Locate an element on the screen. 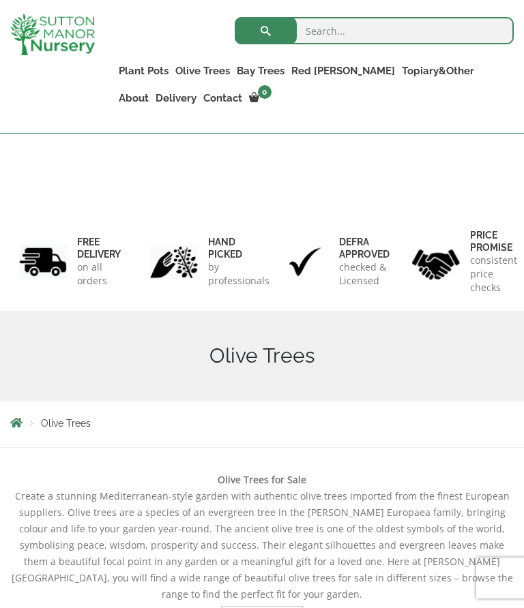 This screenshot has width=524, height=608. a: 0 is located at coordinates (260, 98).